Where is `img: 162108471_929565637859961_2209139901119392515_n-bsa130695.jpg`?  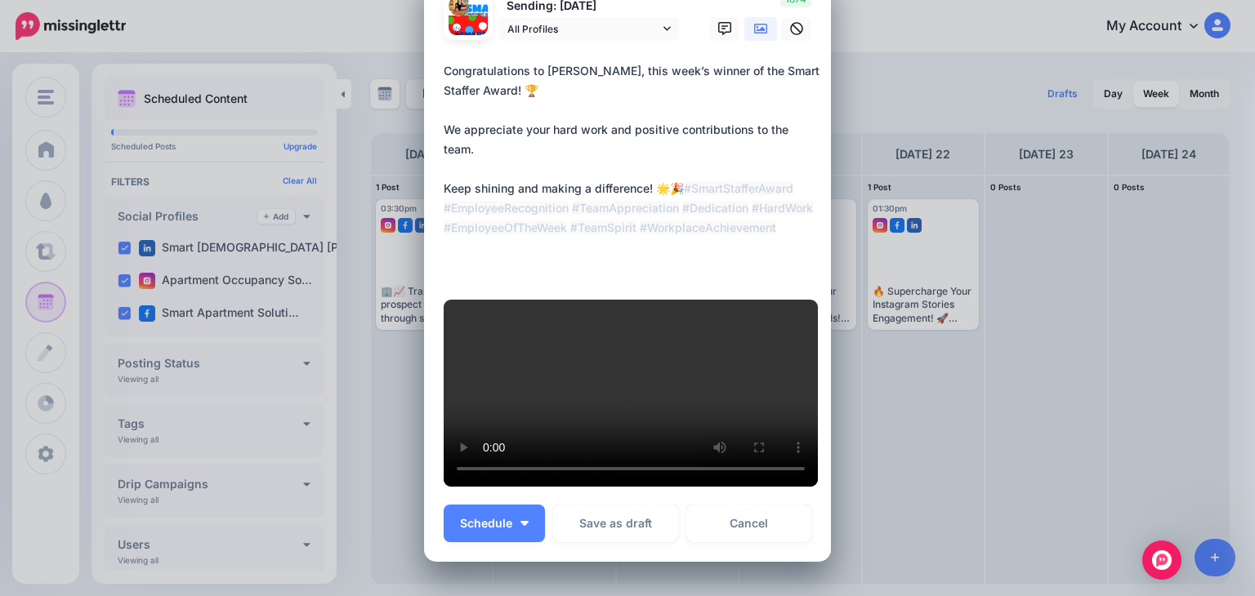
img: 162108471_929565637859961_2209139901119392515_n-bsa130695.jpg is located at coordinates (468, 35).